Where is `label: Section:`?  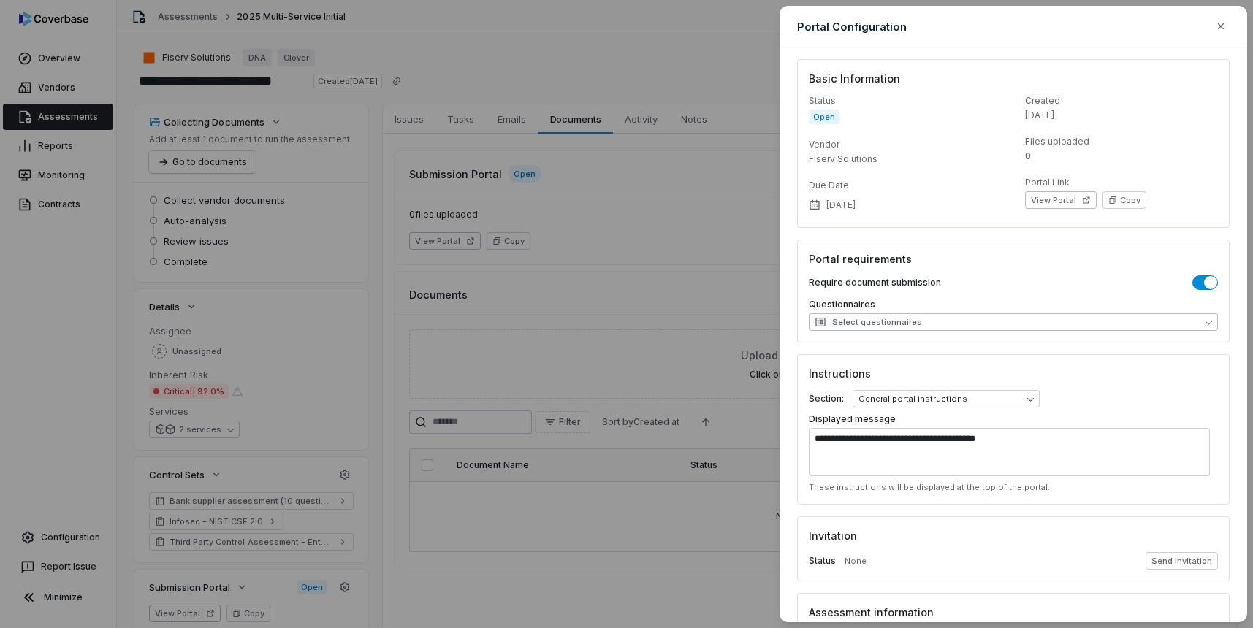 label: Section: is located at coordinates (826, 399).